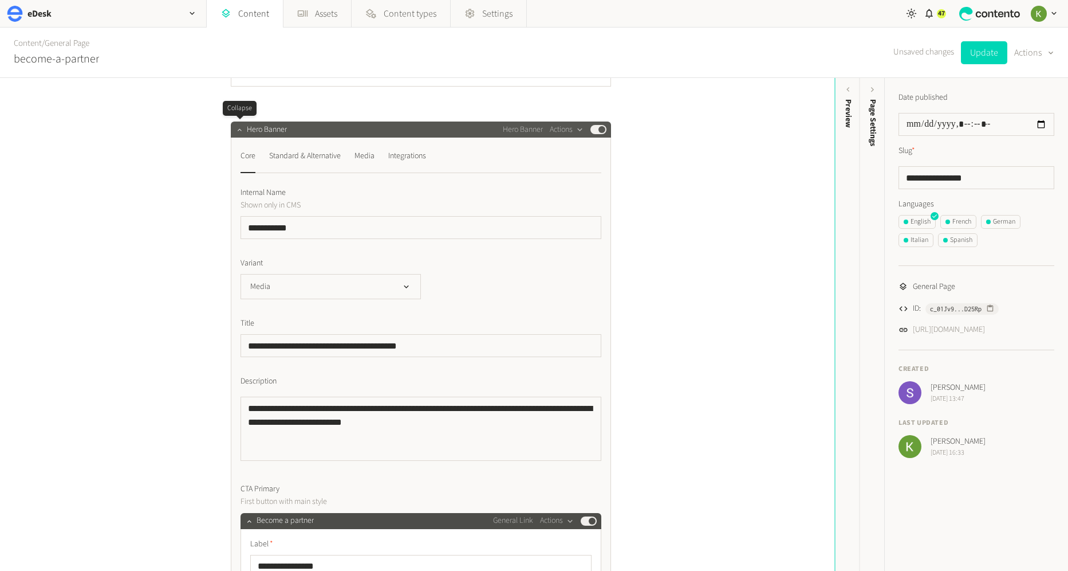 The image size is (1068, 571). I want to click on span: Become a partner, so click(285, 520).